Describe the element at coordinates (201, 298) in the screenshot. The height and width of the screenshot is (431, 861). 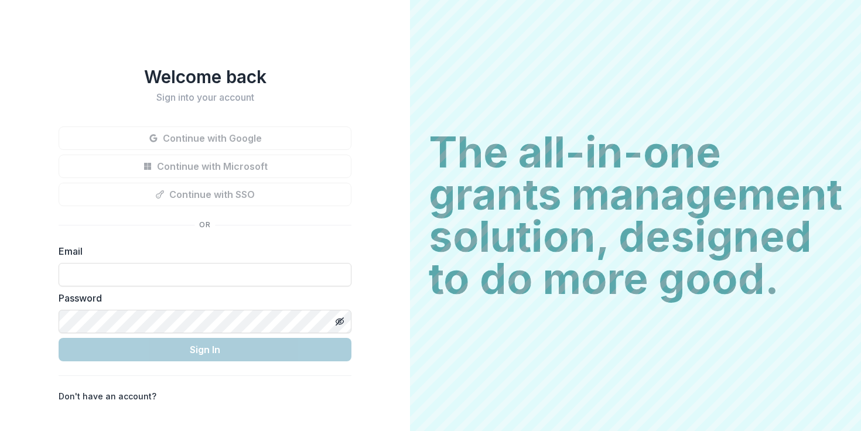
I see `label: Password` at that location.